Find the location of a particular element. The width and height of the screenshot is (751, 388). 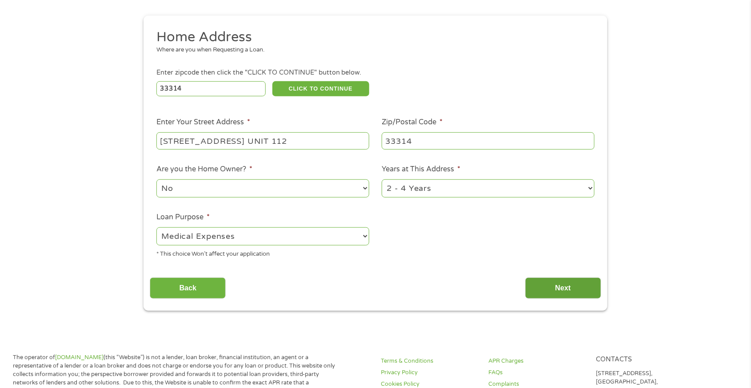

div: * This choice Won’t affect your application is located at coordinates (262, 253).